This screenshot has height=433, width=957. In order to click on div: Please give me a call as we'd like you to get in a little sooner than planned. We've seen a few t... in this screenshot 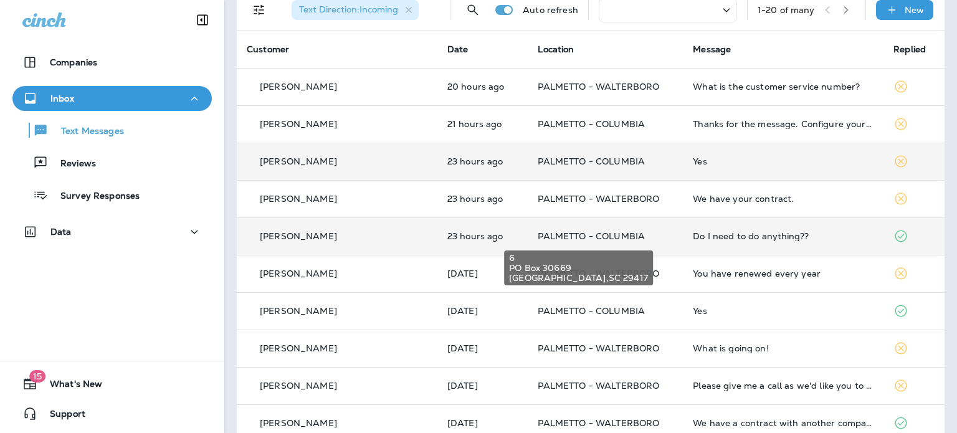, I will do `click(783, 386)`.